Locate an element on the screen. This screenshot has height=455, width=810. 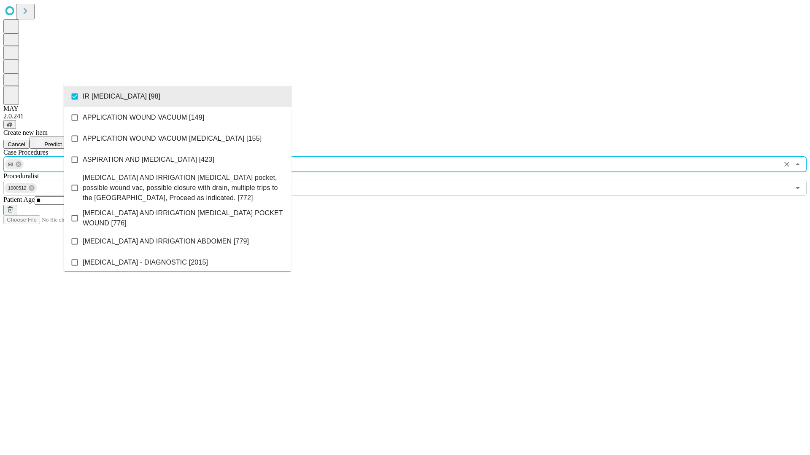
span: Scheduled Procedure is located at coordinates (26, 152).